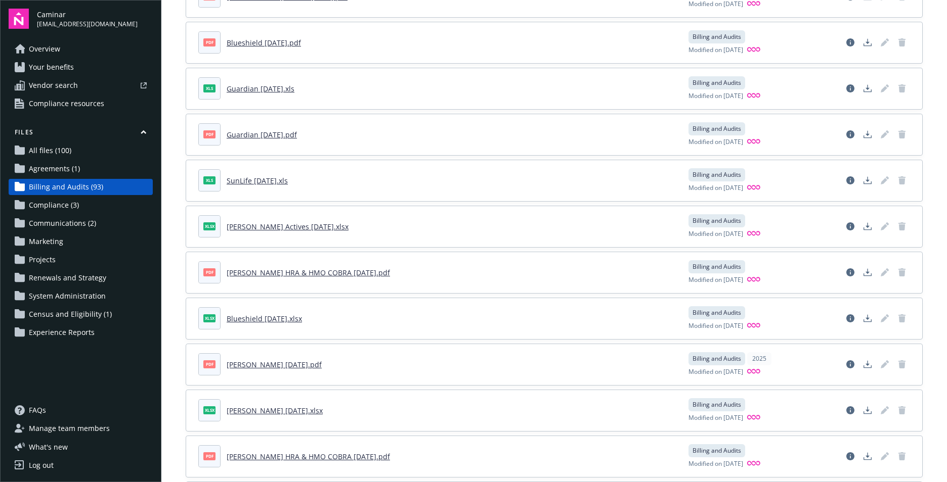  What do you see at coordinates (87, 14) in the screenshot?
I see `span: Caminar` at bounding box center [87, 14].